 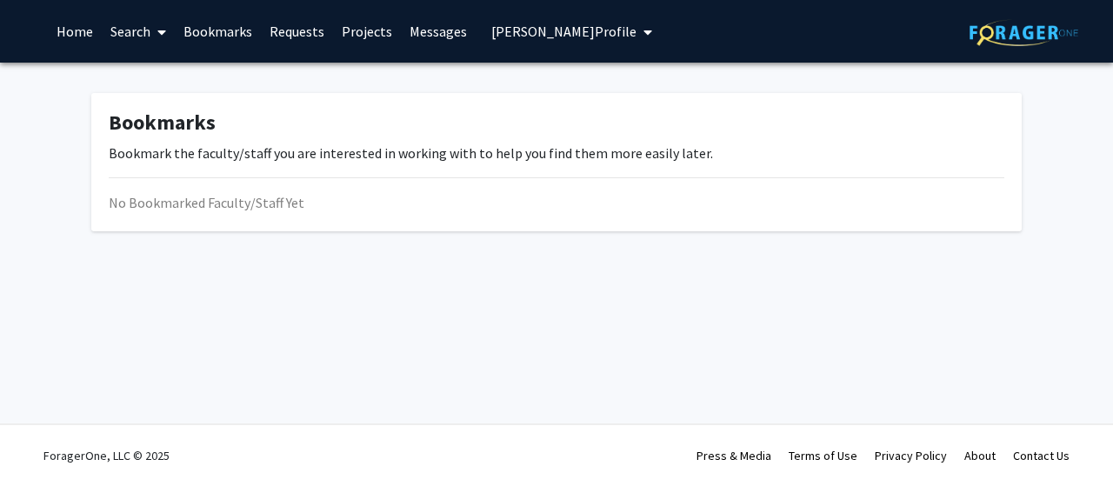 I want to click on div: ForagerOne, LLC © 2025, so click(x=106, y=456).